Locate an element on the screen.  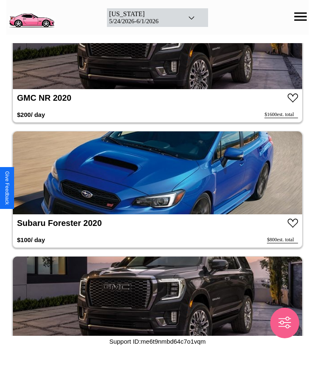
div: 5 / 24 / 2026 - 6 / 1 / 2026 is located at coordinates (143, 21).